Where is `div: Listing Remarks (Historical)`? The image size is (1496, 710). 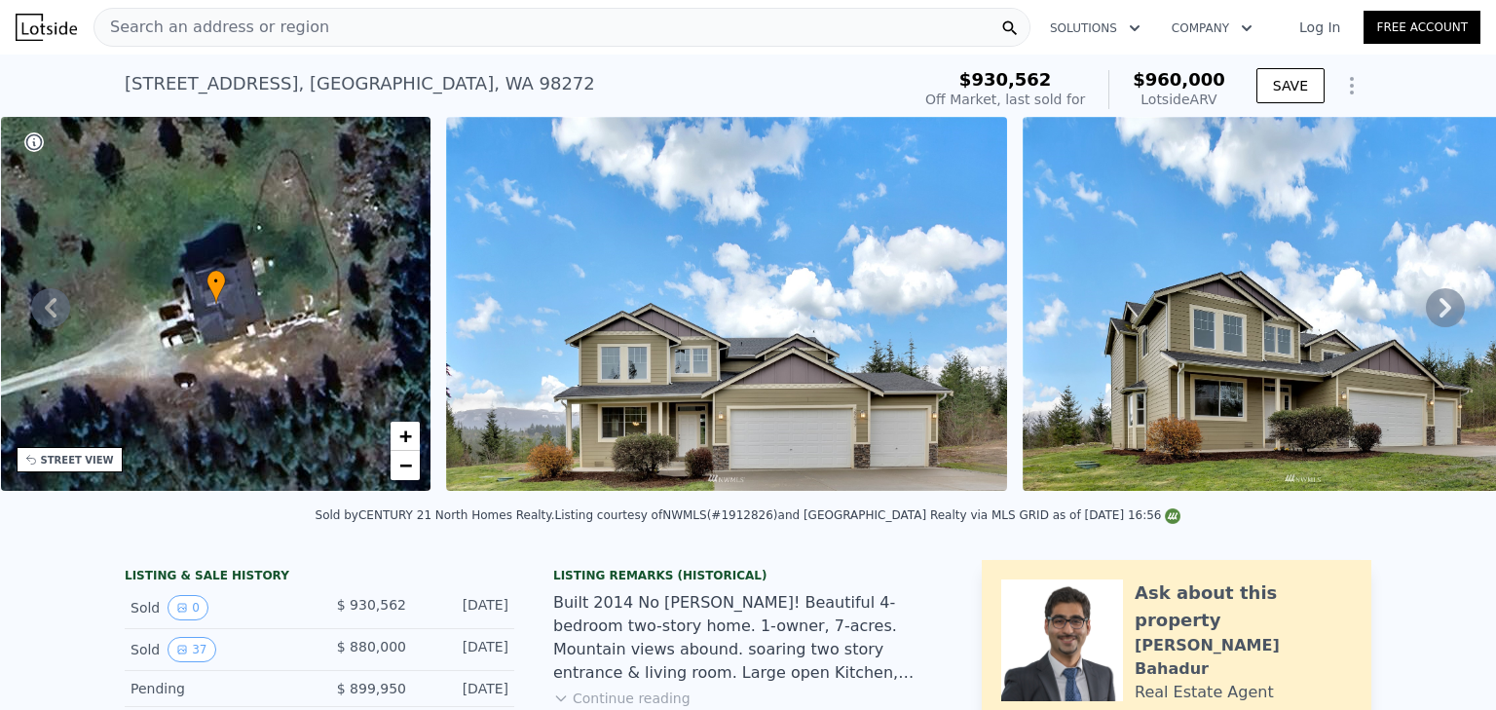 div: Listing Remarks (Historical) is located at coordinates (748, 576).